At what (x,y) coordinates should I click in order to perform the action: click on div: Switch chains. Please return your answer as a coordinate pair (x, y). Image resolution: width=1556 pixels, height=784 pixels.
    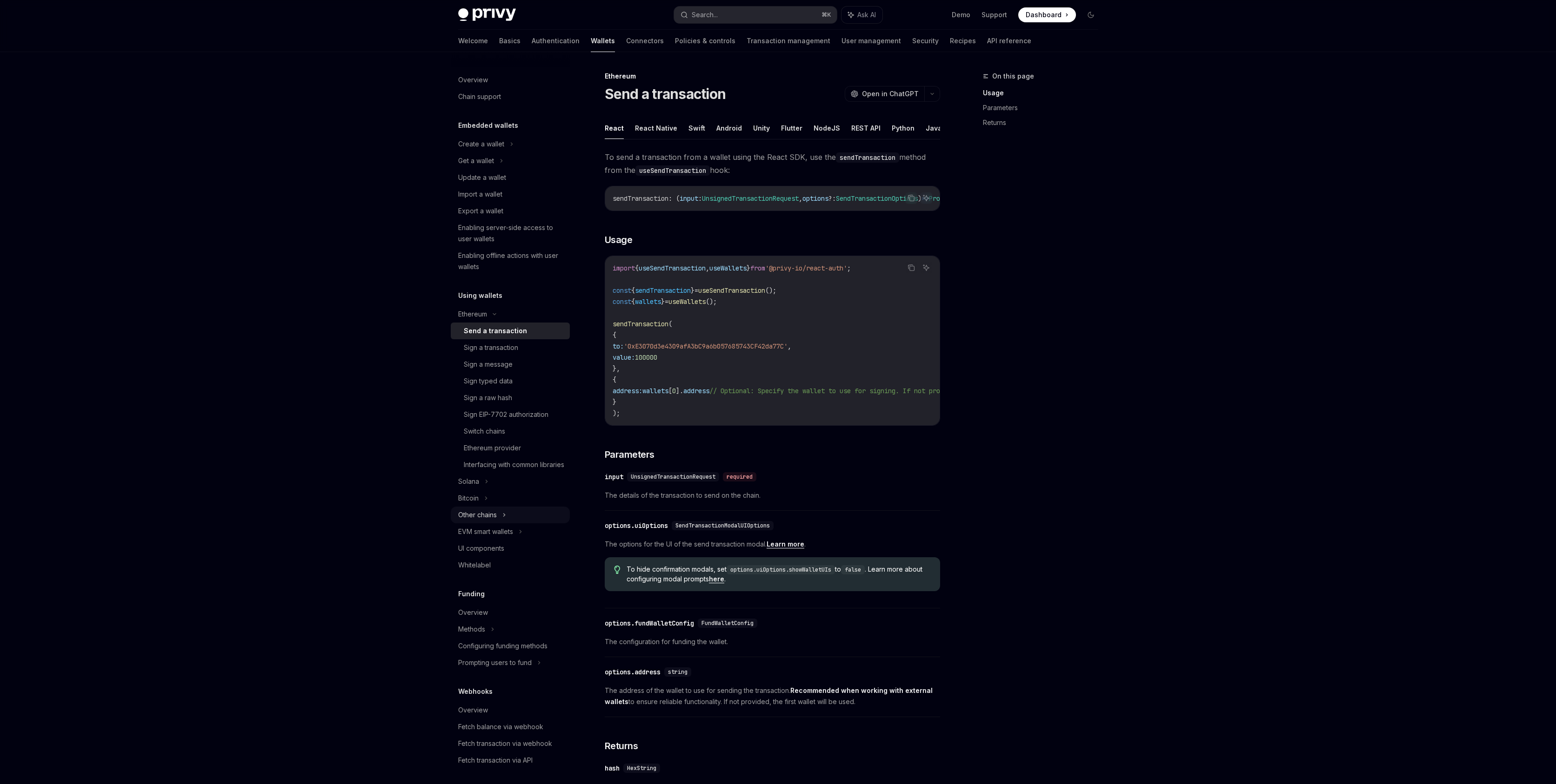
    Looking at the image, I should click on (484, 431).